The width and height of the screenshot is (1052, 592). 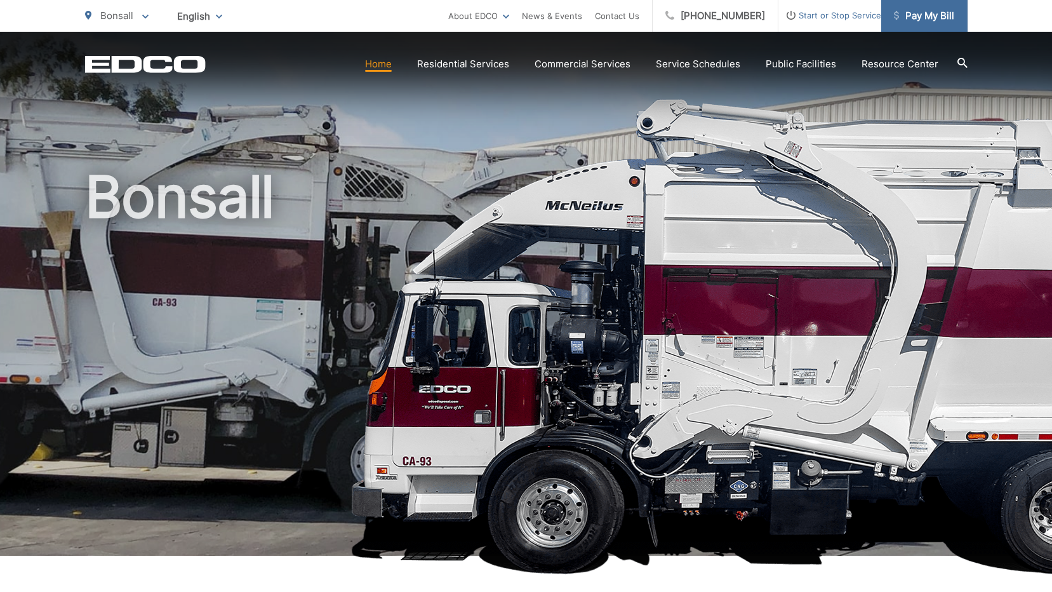 What do you see at coordinates (900, 64) in the screenshot?
I see `a: Resource Center` at bounding box center [900, 64].